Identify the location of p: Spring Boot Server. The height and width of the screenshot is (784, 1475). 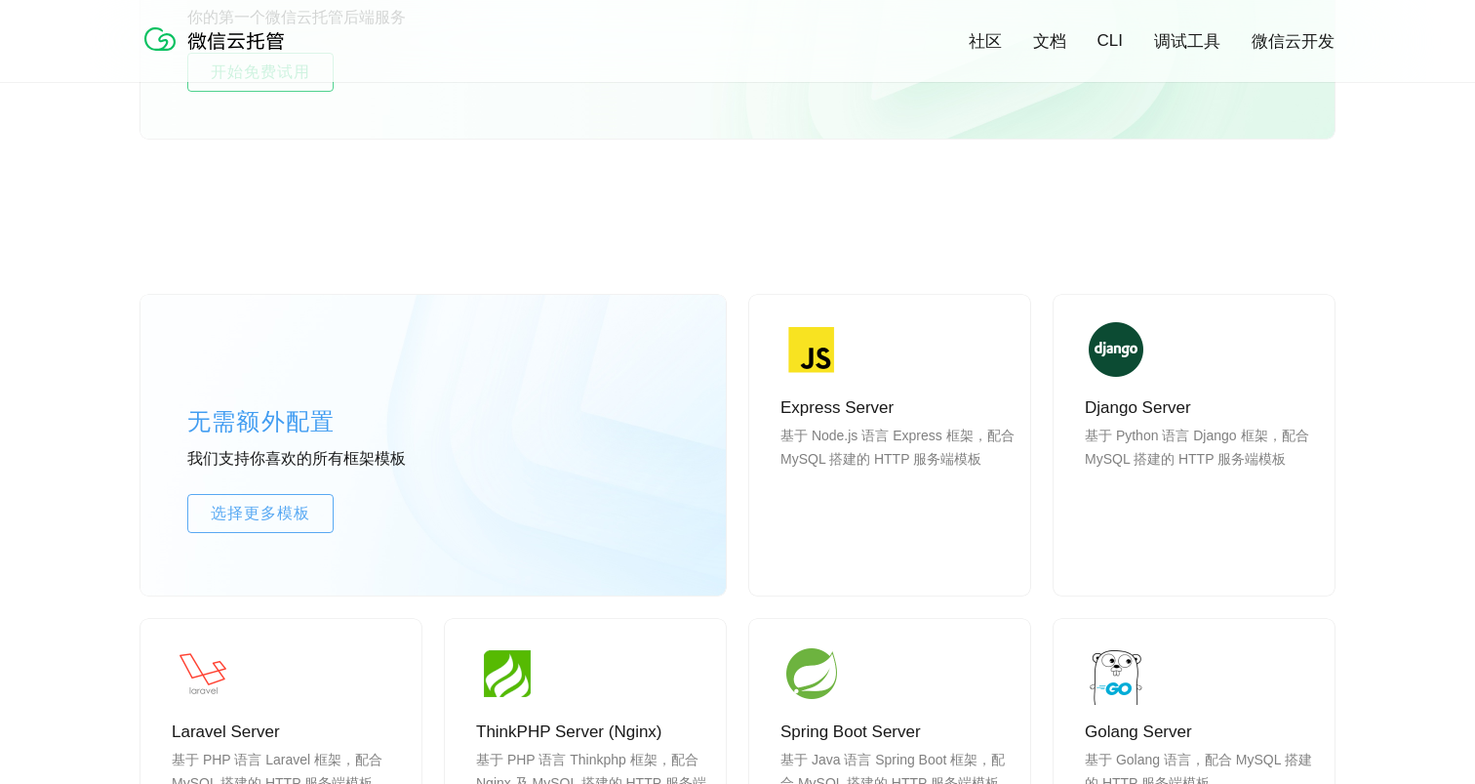
(898, 732).